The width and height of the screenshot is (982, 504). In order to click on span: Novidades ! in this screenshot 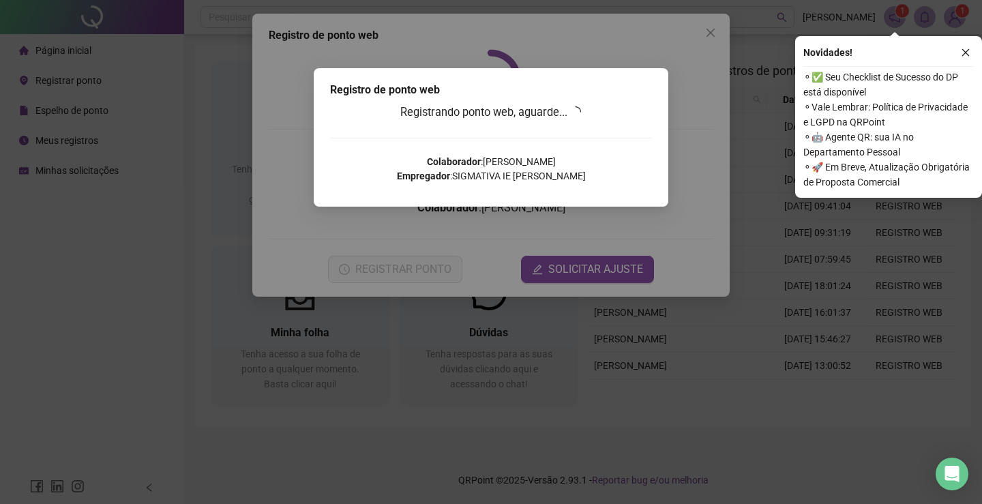, I will do `click(828, 52)`.